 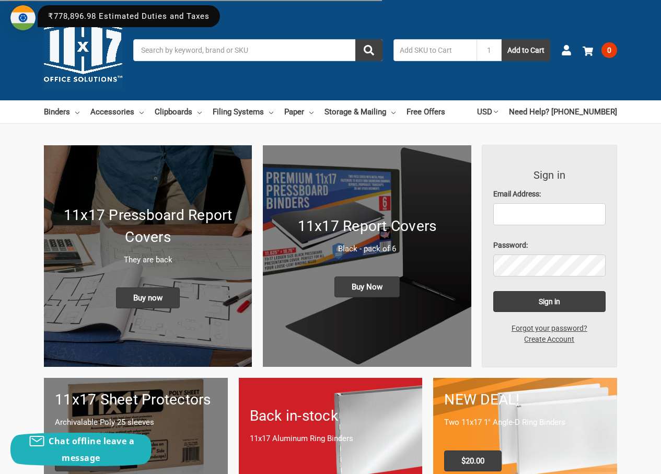 What do you see at coordinates (178, 112) in the screenshot?
I see `a: Clipboards` at bounding box center [178, 112].